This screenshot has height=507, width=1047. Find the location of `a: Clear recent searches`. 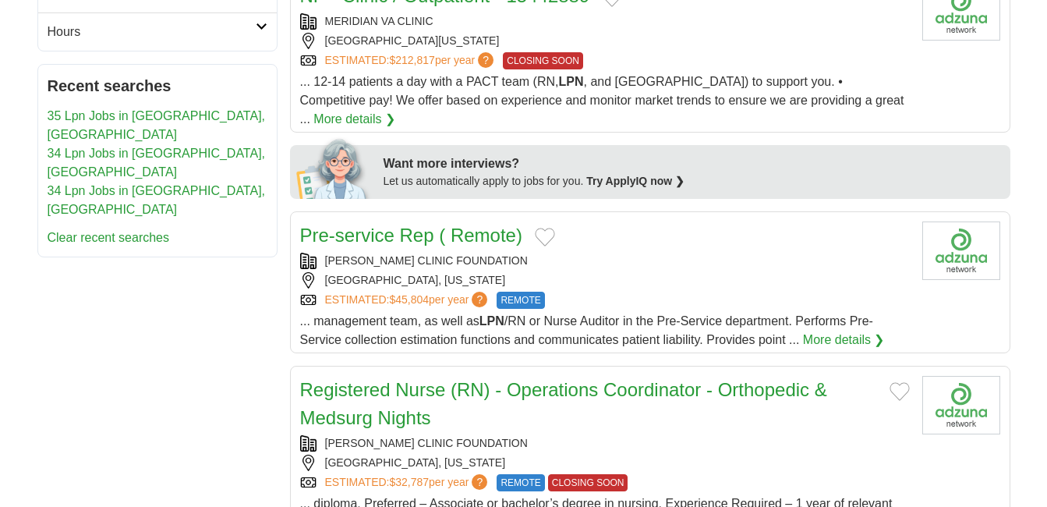

a: Clear recent searches is located at coordinates (108, 237).